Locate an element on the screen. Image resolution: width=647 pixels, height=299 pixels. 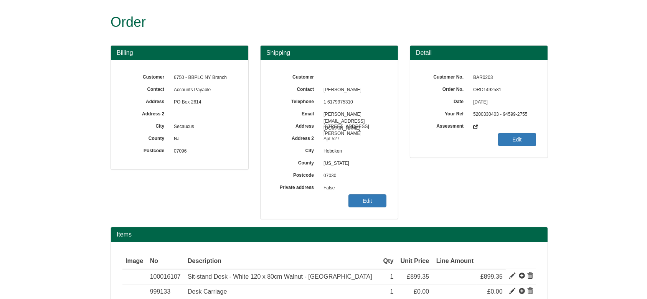
span: Secaucus is located at coordinates (203, 127).